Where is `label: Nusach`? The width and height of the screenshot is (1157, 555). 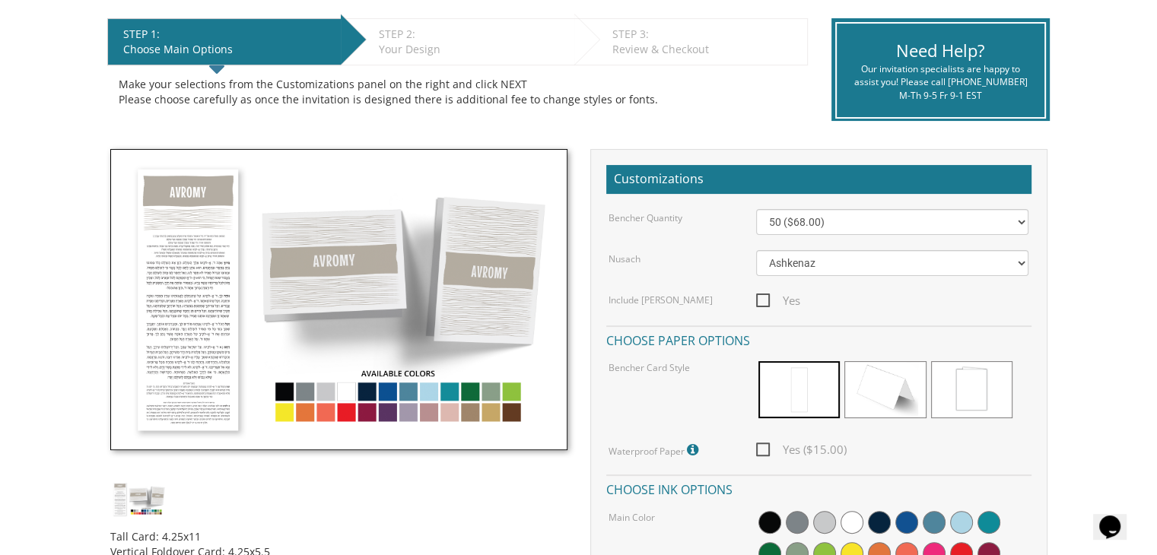 label: Nusach is located at coordinates (625, 259).